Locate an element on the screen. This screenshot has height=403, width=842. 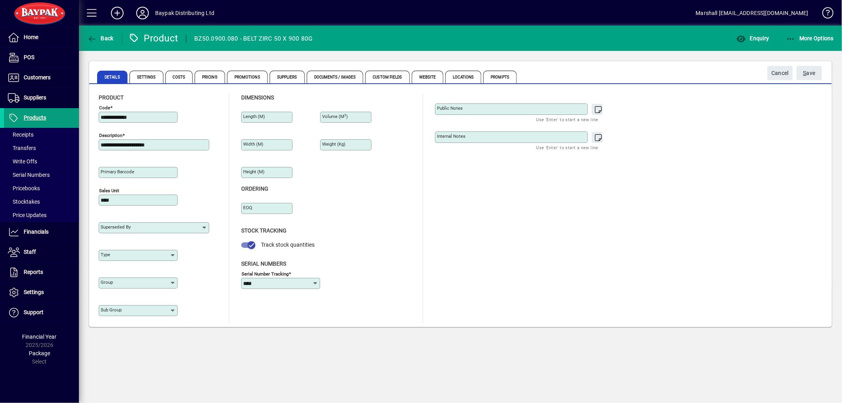
a: Price Updates is located at coordinates (41, 215).